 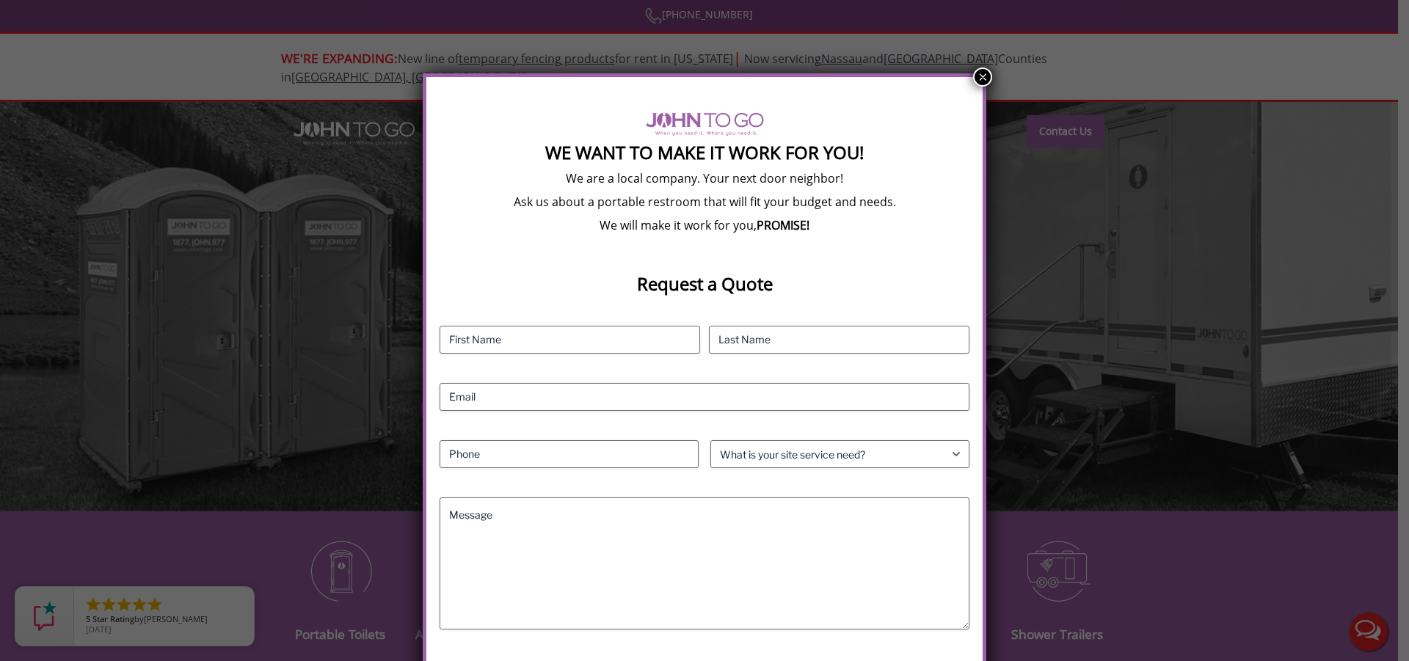 I want to click on strong: We Want To Make It Work For You!, so click(x=705, y=152).